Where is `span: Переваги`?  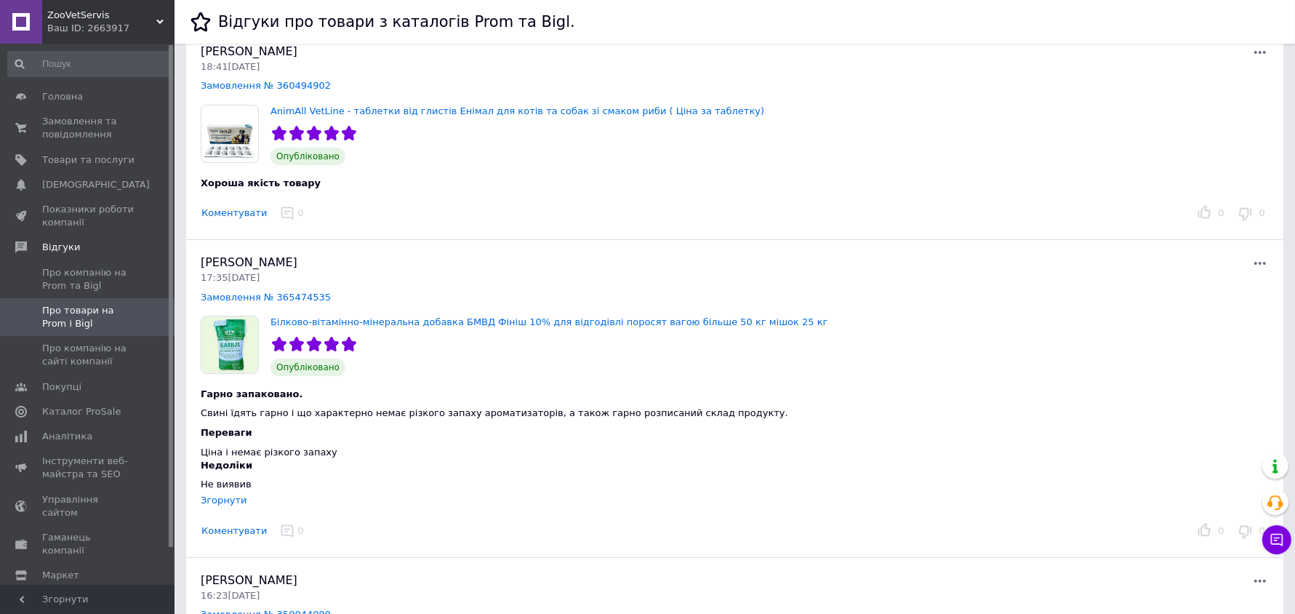
span: Переваги is located at coordinates (226, 432).